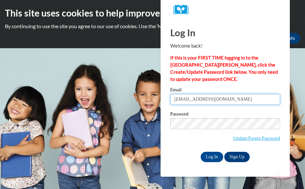 The width and height of the screenshot is (305, 189). I want to click on img: Logo brand, so click(183, 10).